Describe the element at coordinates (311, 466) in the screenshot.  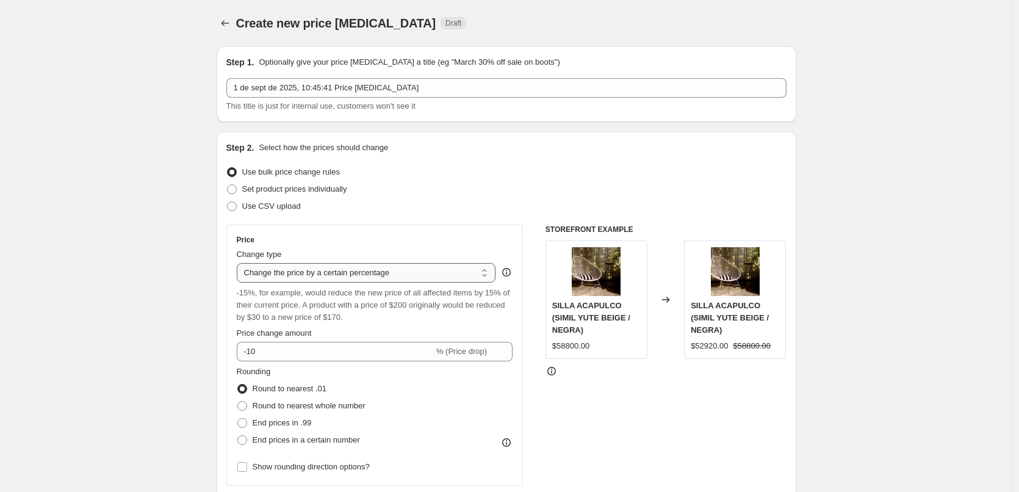
I see `span: Show rounding direction options?` at that location.